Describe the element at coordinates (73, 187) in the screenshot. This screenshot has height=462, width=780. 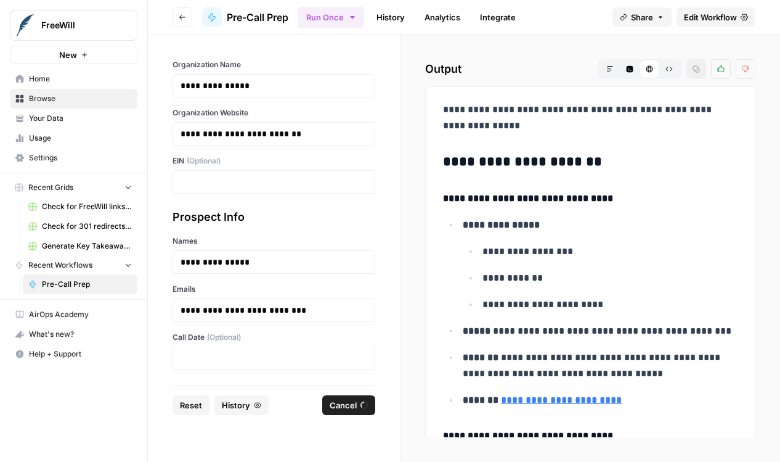
I see `button: Recent Grids` at that location.